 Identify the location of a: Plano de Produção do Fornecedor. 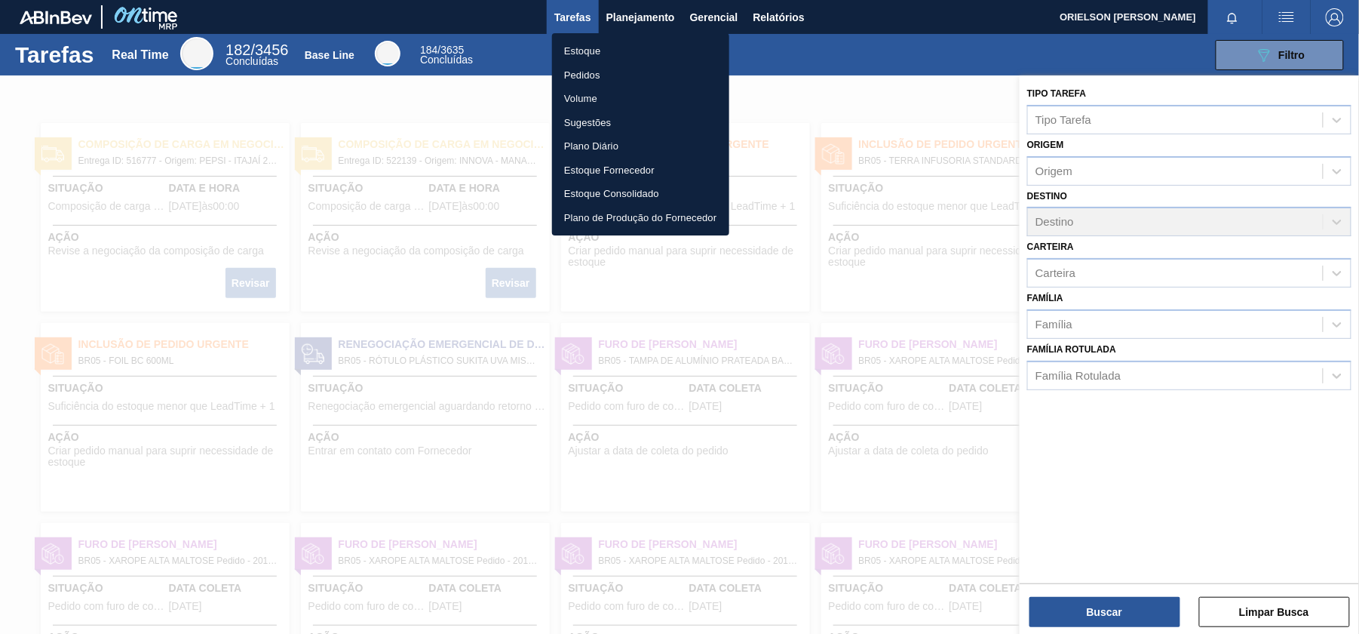
(640, 218).